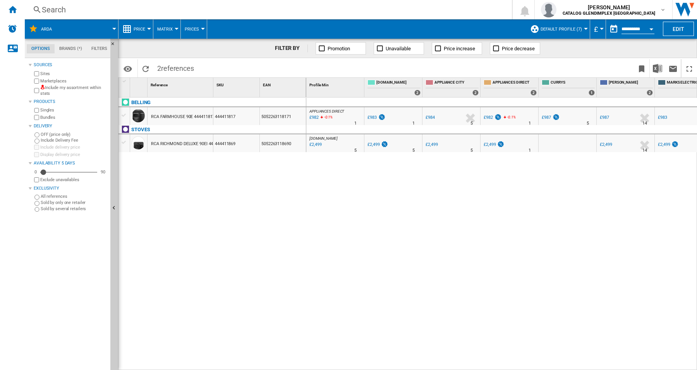  Describe the element at coordinates (534, 93) in the screenshot. I see `div: 2 offers sold by APPLIANCES DIRECT` at that location.